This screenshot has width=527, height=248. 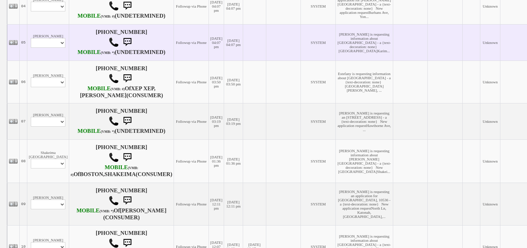 I want to click on td: 08, so click(x=24, y=161).